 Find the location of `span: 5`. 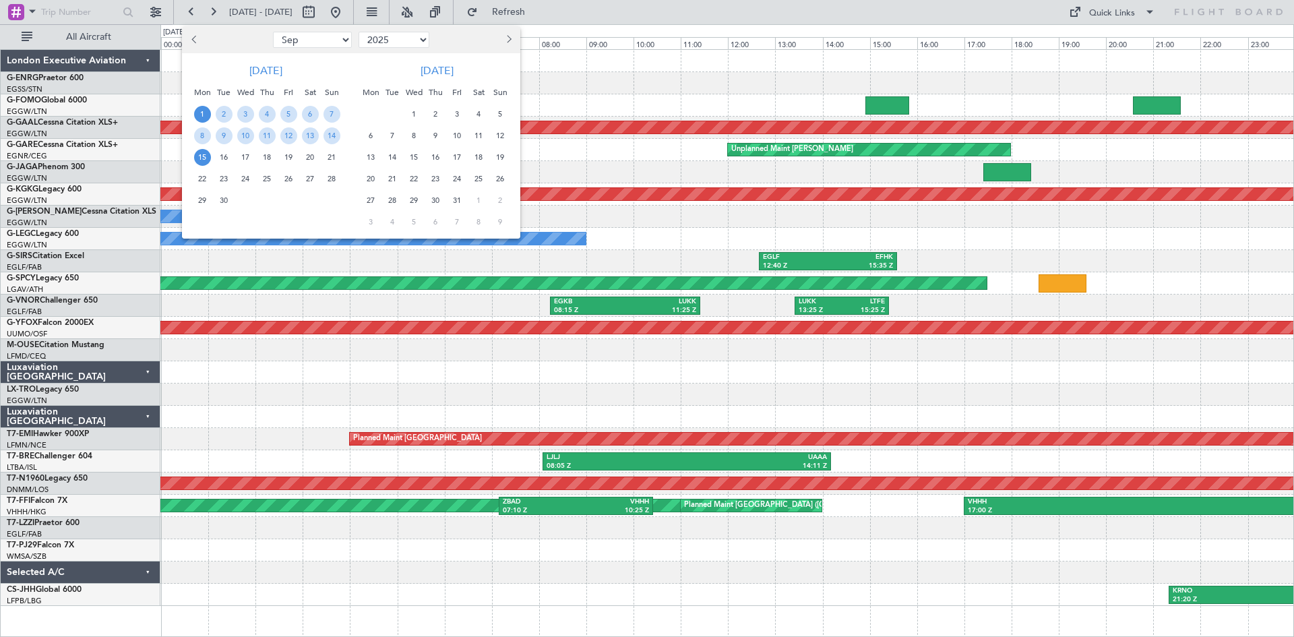

span: 5 is located at coordinates (414, 222).